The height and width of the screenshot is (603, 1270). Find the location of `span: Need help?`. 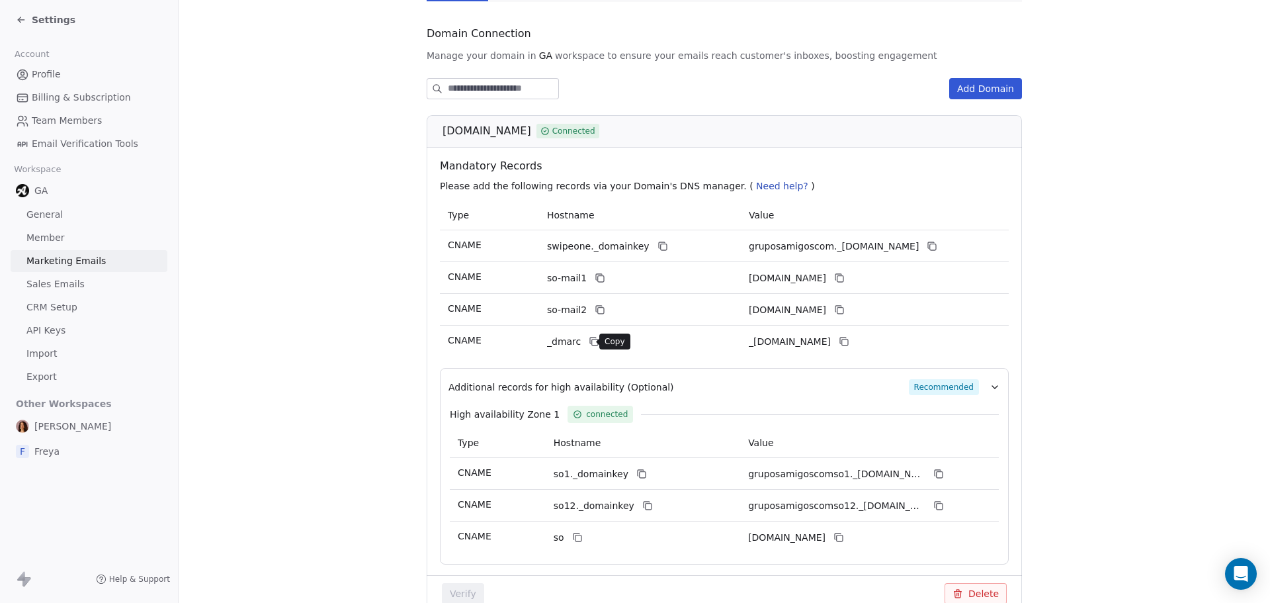

span: Need help? is located at coordinates (782, 186).